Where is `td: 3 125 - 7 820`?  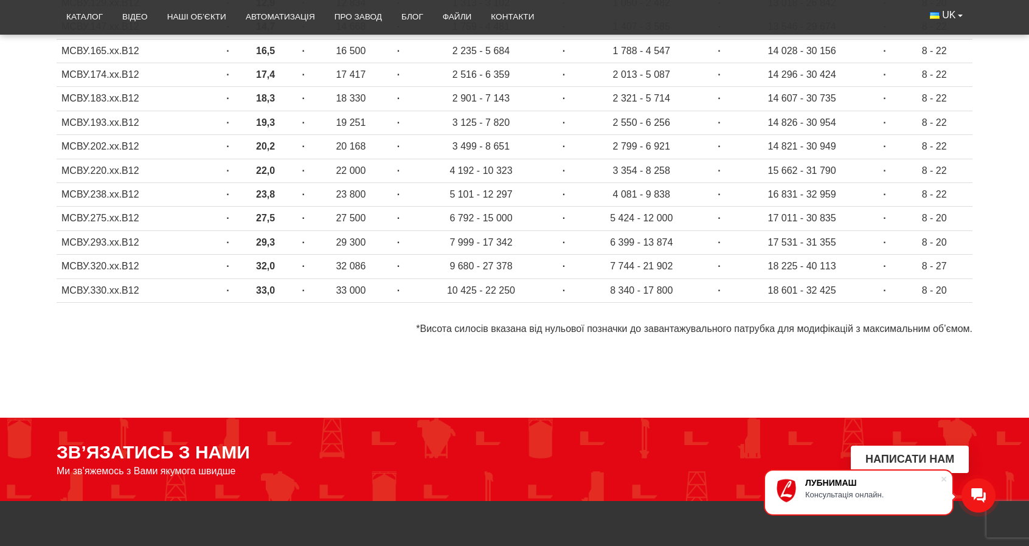 td: 3 125 - 7 820 is located at coordinates (481, 122).